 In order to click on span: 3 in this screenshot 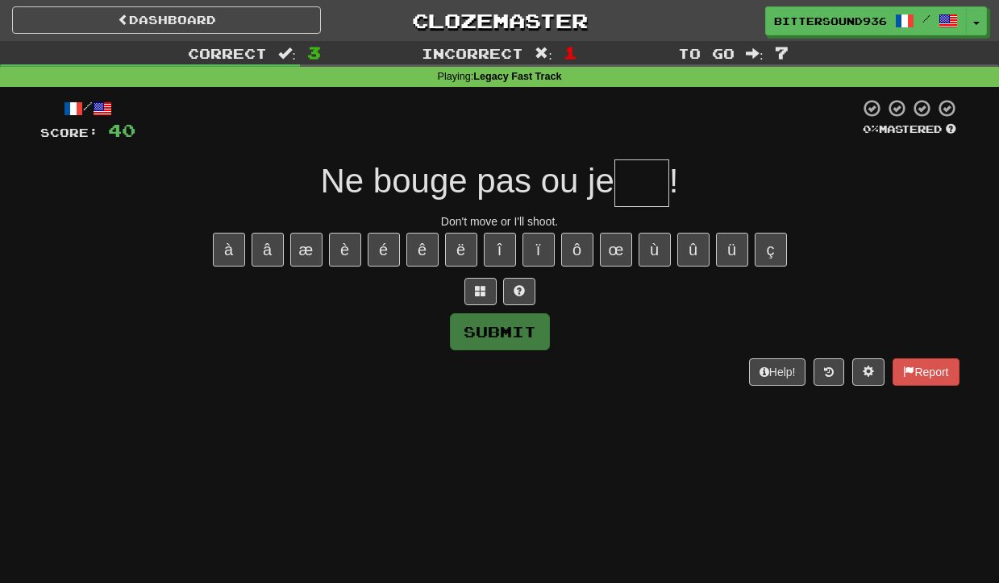, I will do `click(314, 52)`.